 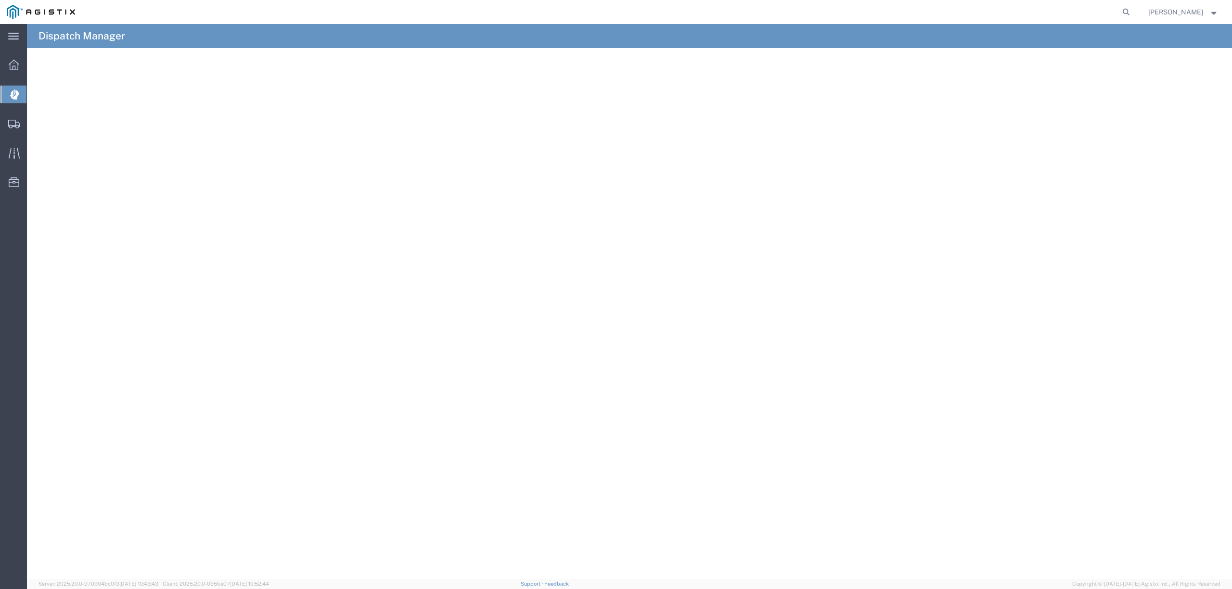 What do you see at coordinates (1175, 12) in the screenshot?
I see `span: Lorretta Ayala` at bounding box center [1175, 12].